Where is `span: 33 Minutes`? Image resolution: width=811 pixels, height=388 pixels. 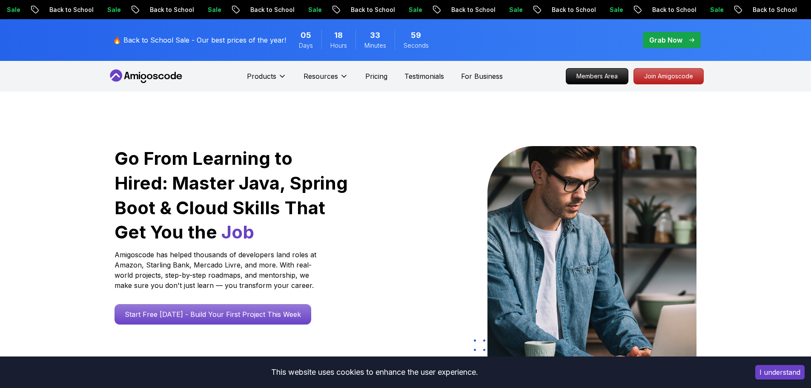
span: 33 Minutes is located at coordinates (375, 35).